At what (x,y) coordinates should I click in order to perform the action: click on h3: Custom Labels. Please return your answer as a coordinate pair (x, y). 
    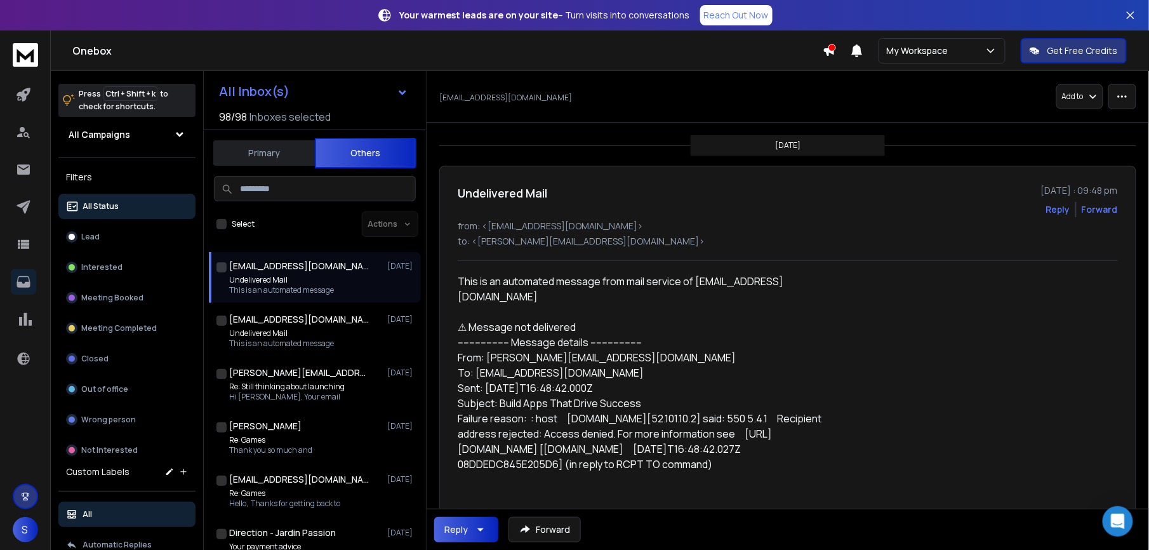
    Looking at the image, I should click on (98, 472).